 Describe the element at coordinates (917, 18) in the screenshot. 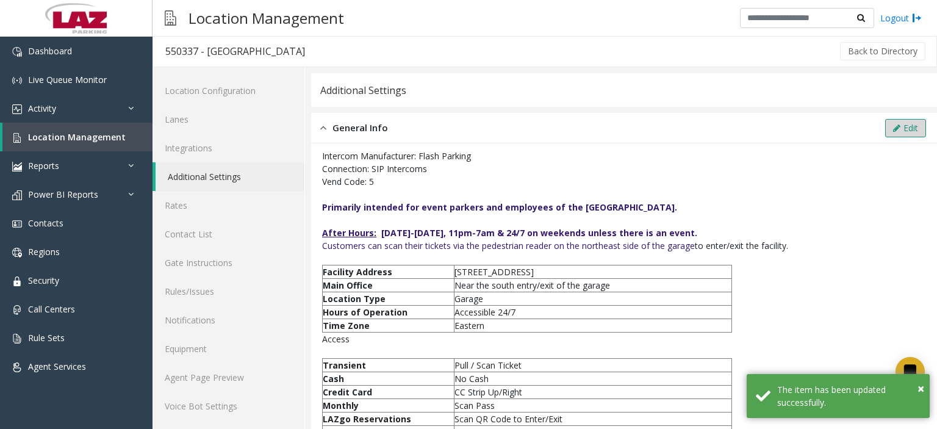

I see `img: logout` at that location.